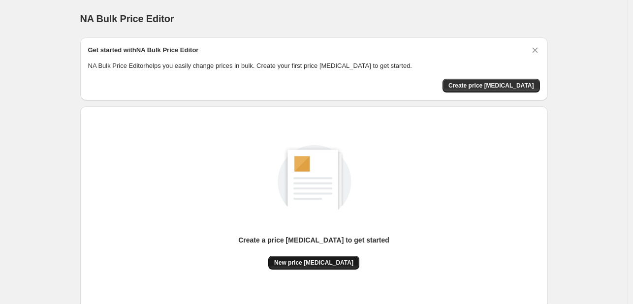  I want to click on span: NA Bulk Price Editor, so click(127, 19).